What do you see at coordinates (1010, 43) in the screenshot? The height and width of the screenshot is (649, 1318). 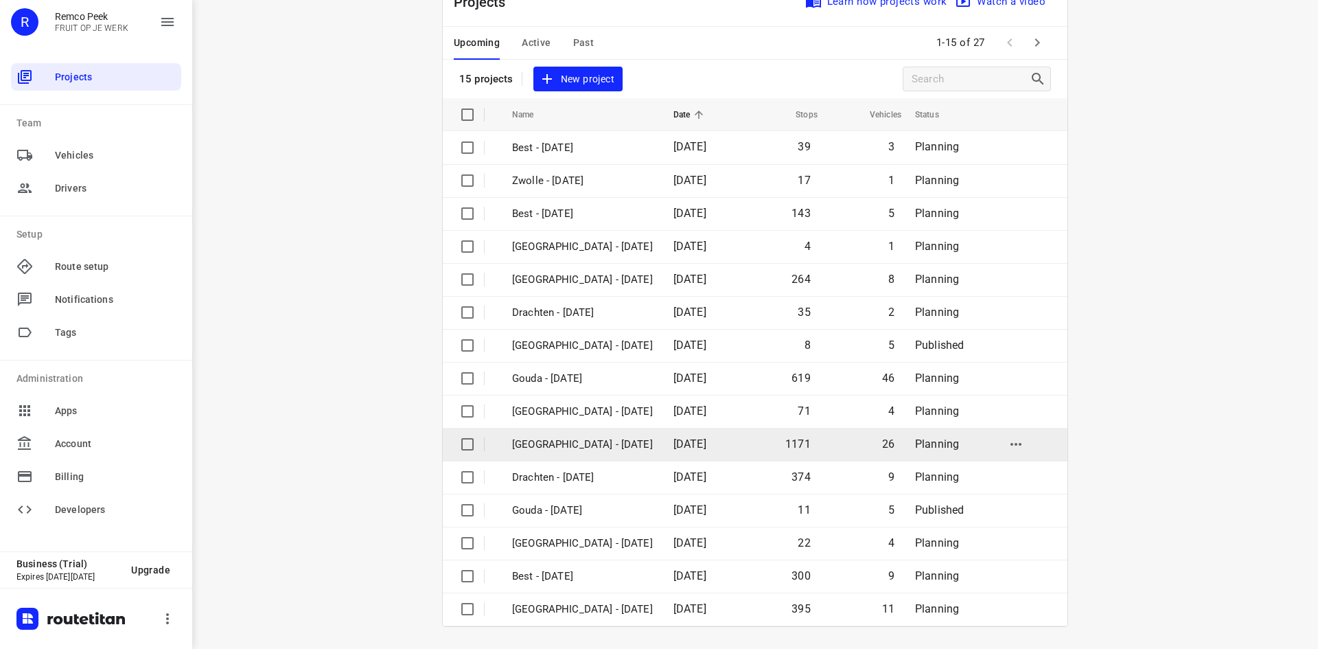 I see `span: Previous Page` at bounding box center [1010, 43].